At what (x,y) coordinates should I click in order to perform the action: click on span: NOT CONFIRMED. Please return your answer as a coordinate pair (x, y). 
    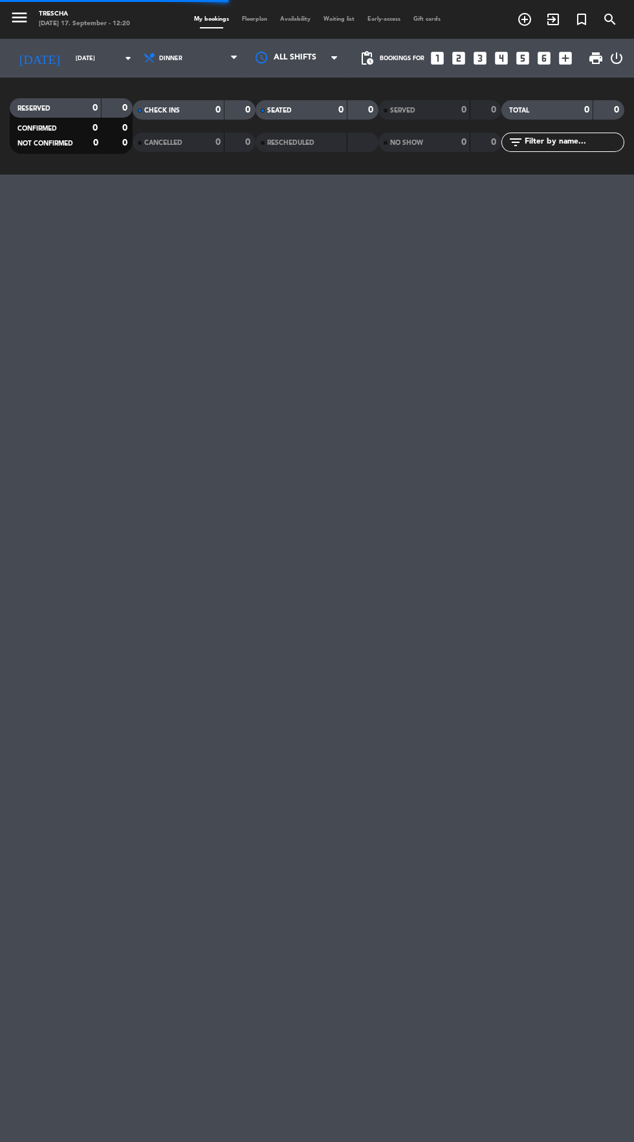
    Looking at the image, I should click on (45, 144).